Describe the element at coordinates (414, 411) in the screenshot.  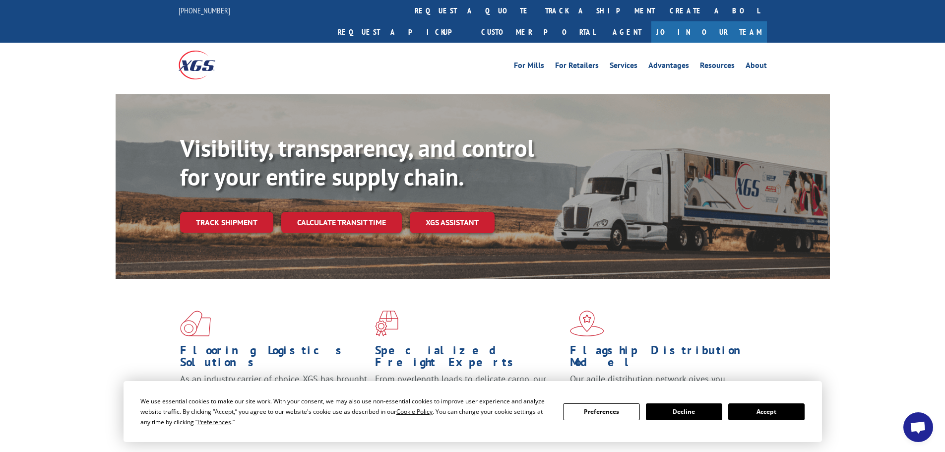
I see `span: Cookie Policy` at that location.